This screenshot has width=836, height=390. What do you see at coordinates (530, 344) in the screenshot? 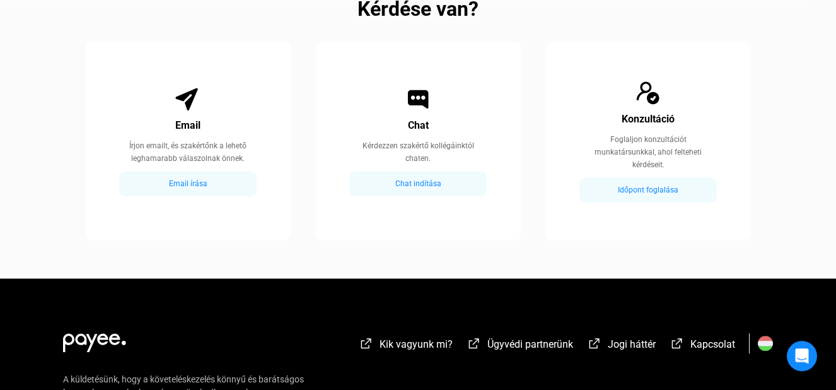
I see `span: Ügyvédi partnerünk` at bounding box center [530, 344].